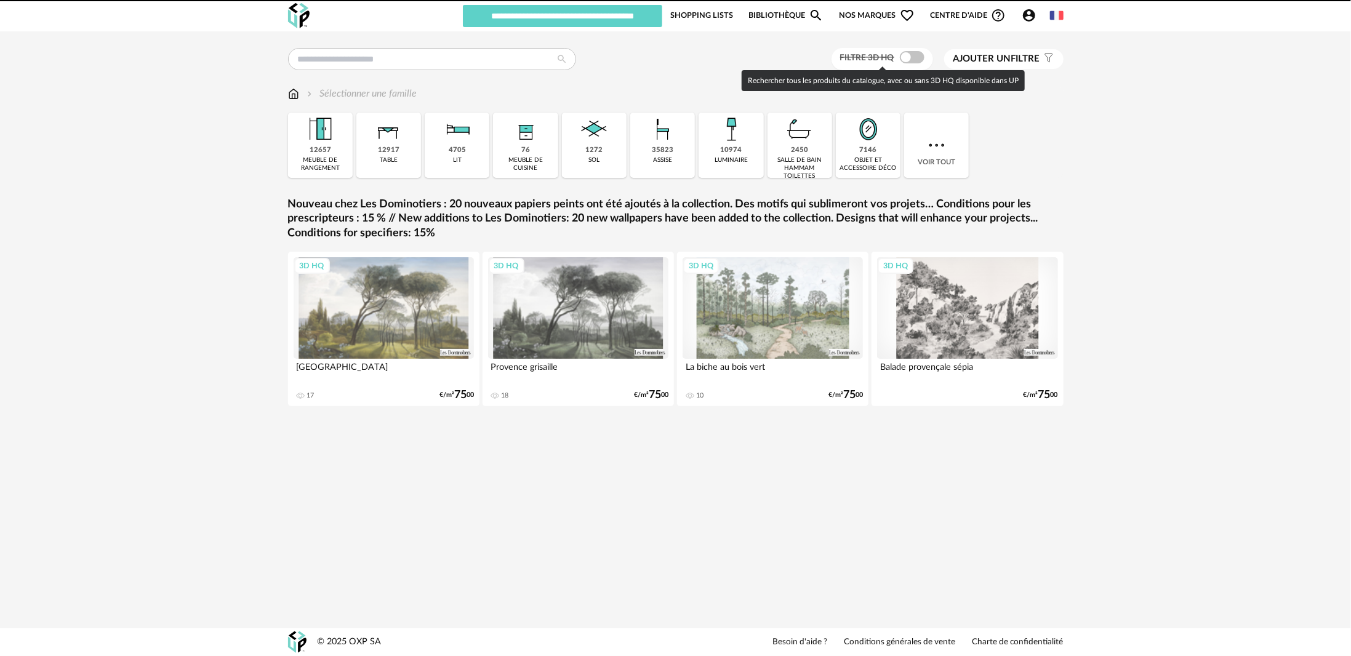 This screenshot has height=656, width=1351. Describe the element at coordinates (525, 164) in the screenshot. I see `div: meuble de cuisine` at that location.